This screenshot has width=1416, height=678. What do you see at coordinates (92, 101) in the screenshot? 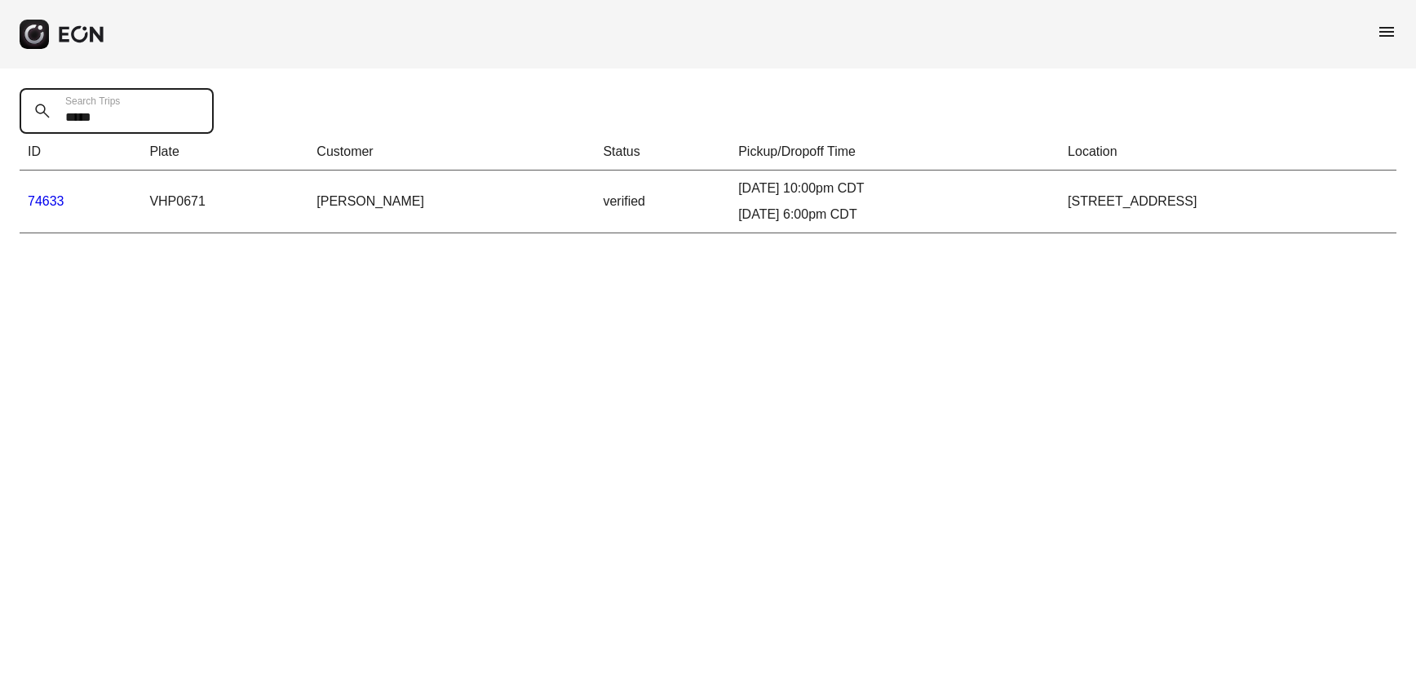
I see `label: Search Trips` at bounding box center [92, 101].